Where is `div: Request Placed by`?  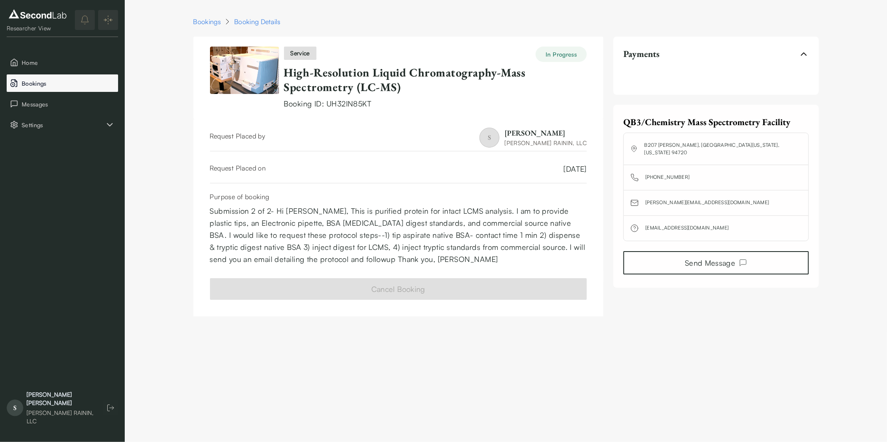
div: Request Placed by is located at coordinates (238, 139).